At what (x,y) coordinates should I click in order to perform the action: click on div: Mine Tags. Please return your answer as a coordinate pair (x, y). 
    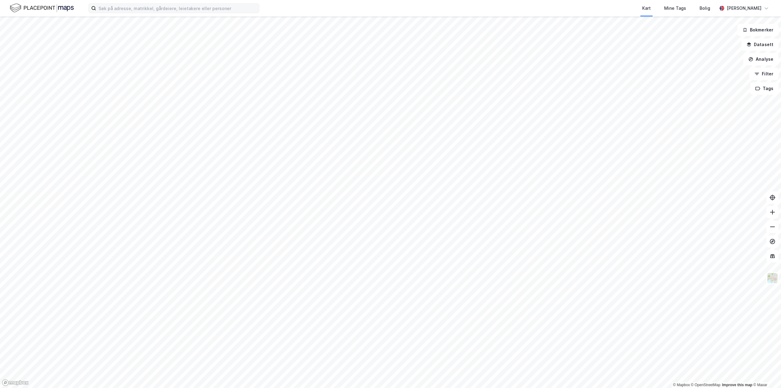
    Looking at the image, I should click on (675, 8).